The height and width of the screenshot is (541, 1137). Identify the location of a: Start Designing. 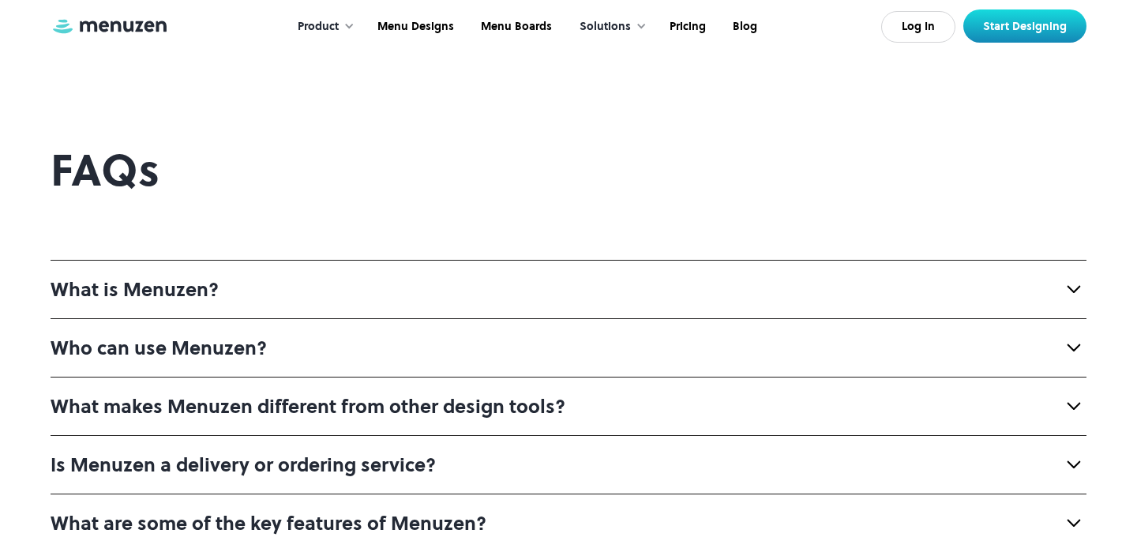
(1025, 26).